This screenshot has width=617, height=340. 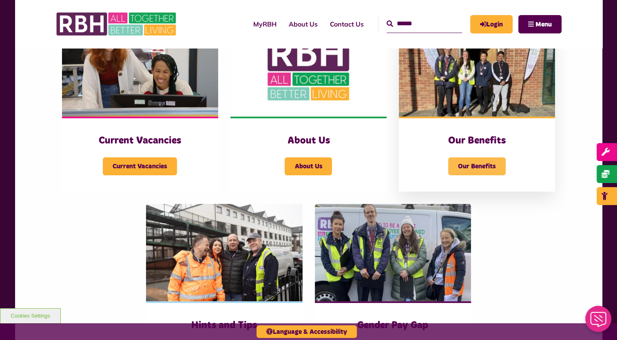 What do you see at coordinates (18, 15) in the screenshot?
I see `div: Close Web Assistant` at bounding box center [18, 15].